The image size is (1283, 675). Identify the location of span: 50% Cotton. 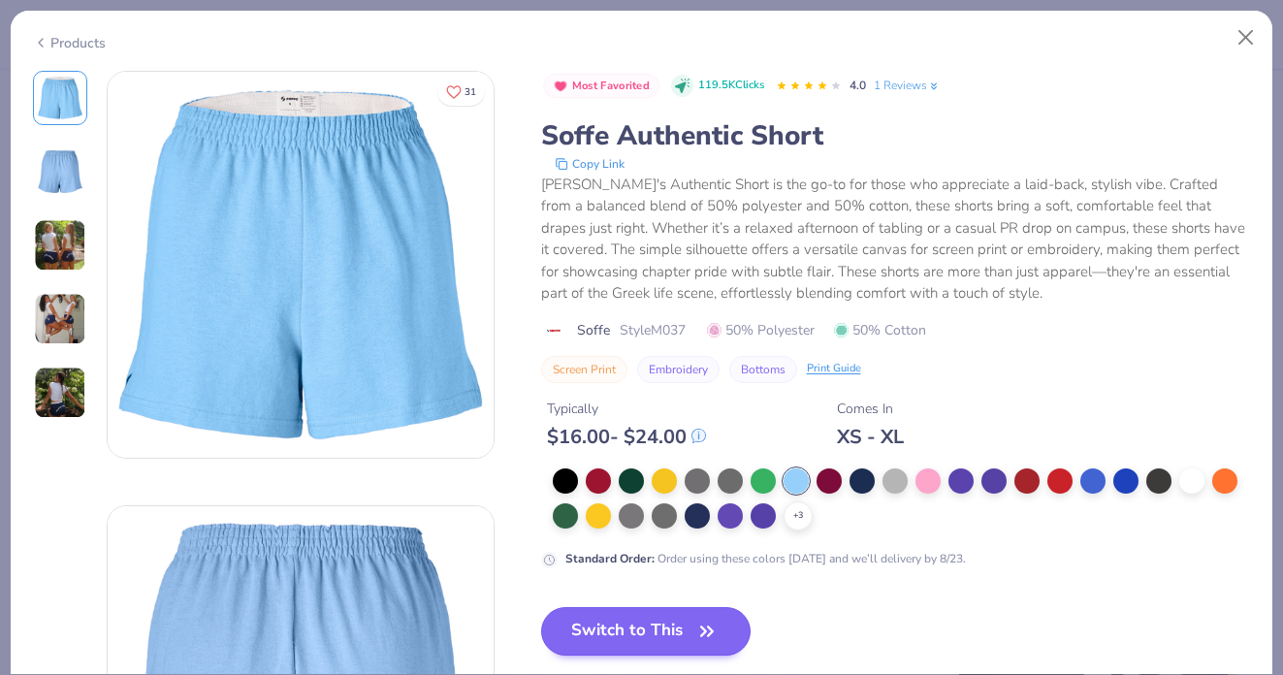
(880, 330).